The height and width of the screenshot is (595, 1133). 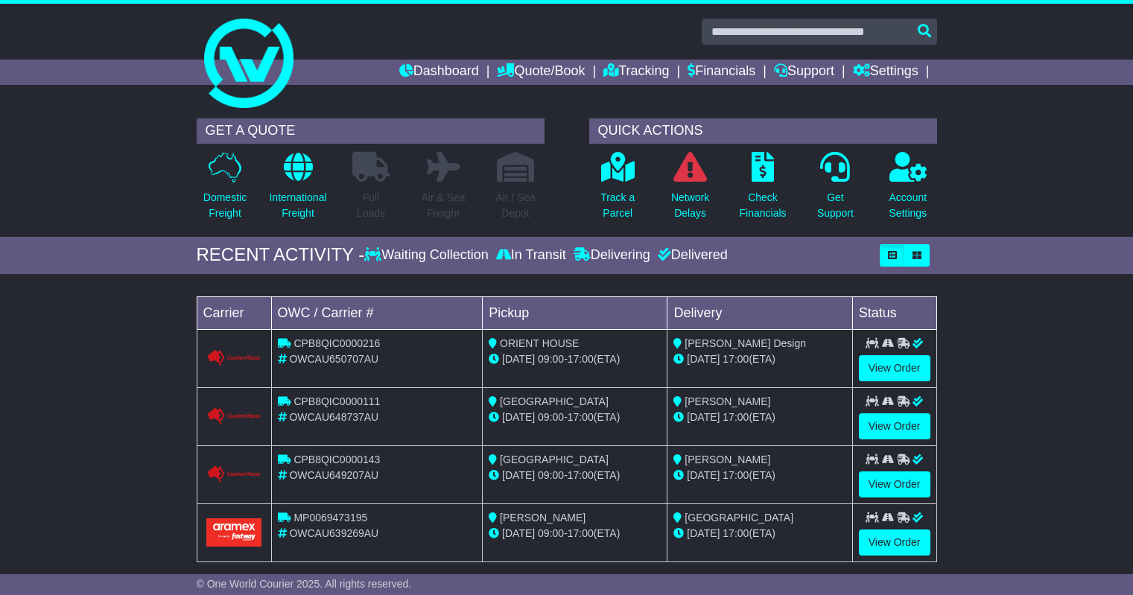 What do you see at coordinates (908, 206) in the screenshot?
I see `p: Account Settings` at bounding box center [908, 206].